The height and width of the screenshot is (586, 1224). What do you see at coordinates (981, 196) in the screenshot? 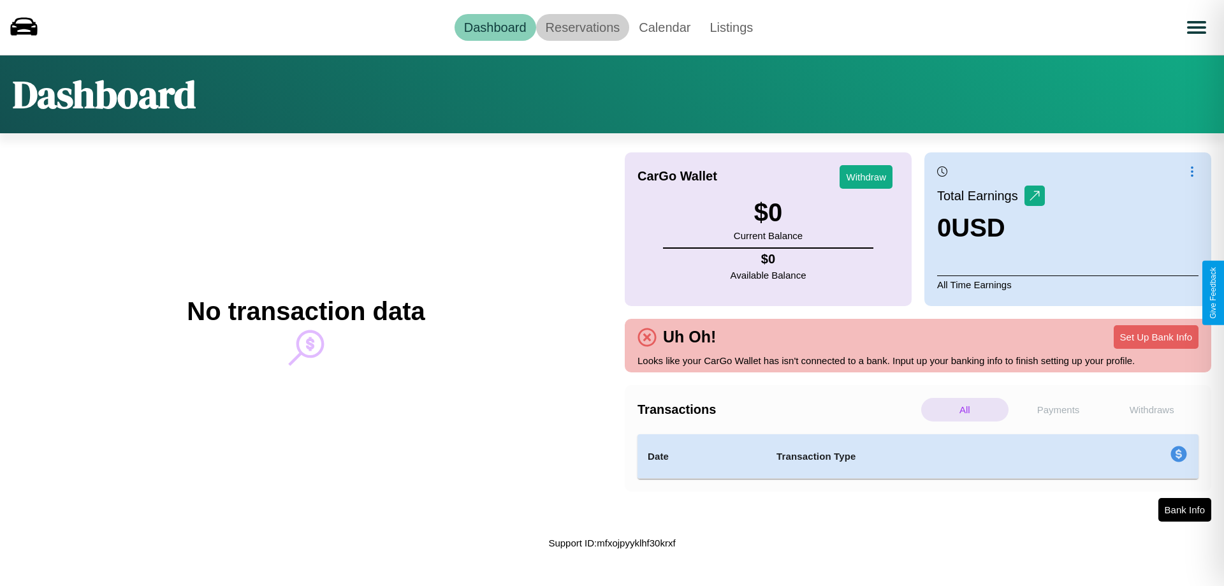
I see `p: Total Earnings` at bounding box center [981, 196].